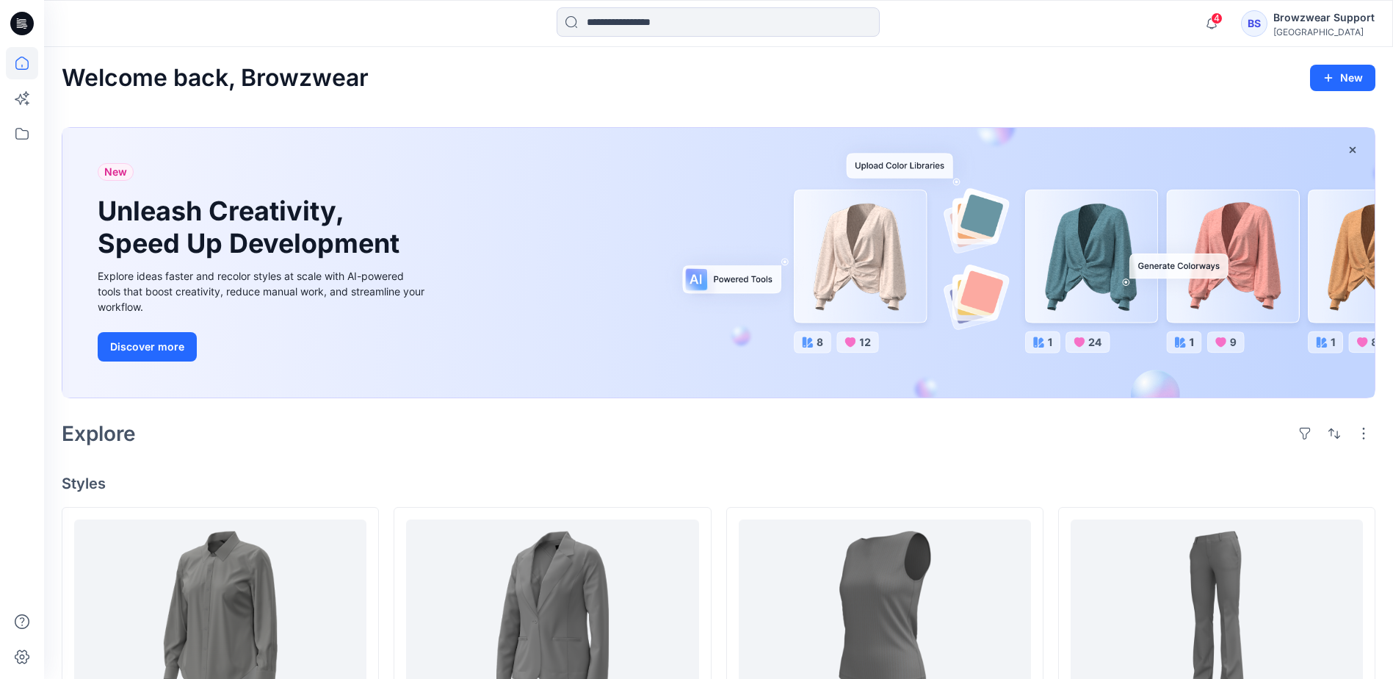  What do you see at coordinates (1217, 18) in the screenshot?
I see `span: 4` at bounding box center [1217, 18].